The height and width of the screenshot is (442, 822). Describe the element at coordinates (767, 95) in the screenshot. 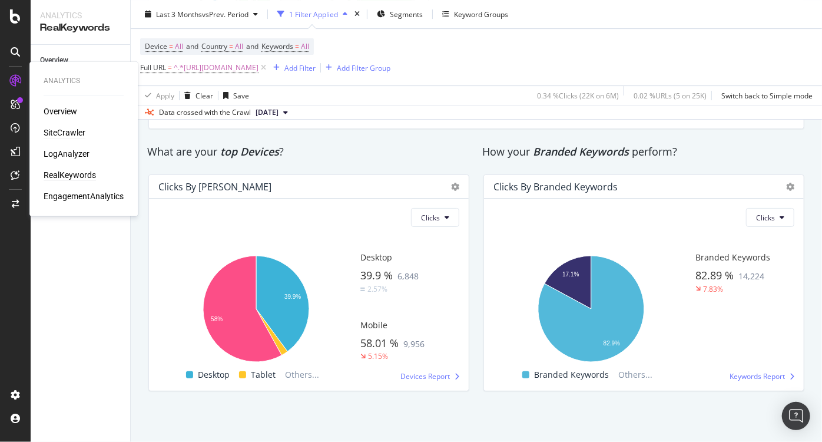

I see `div: Switch back to Simple mode` at that location.